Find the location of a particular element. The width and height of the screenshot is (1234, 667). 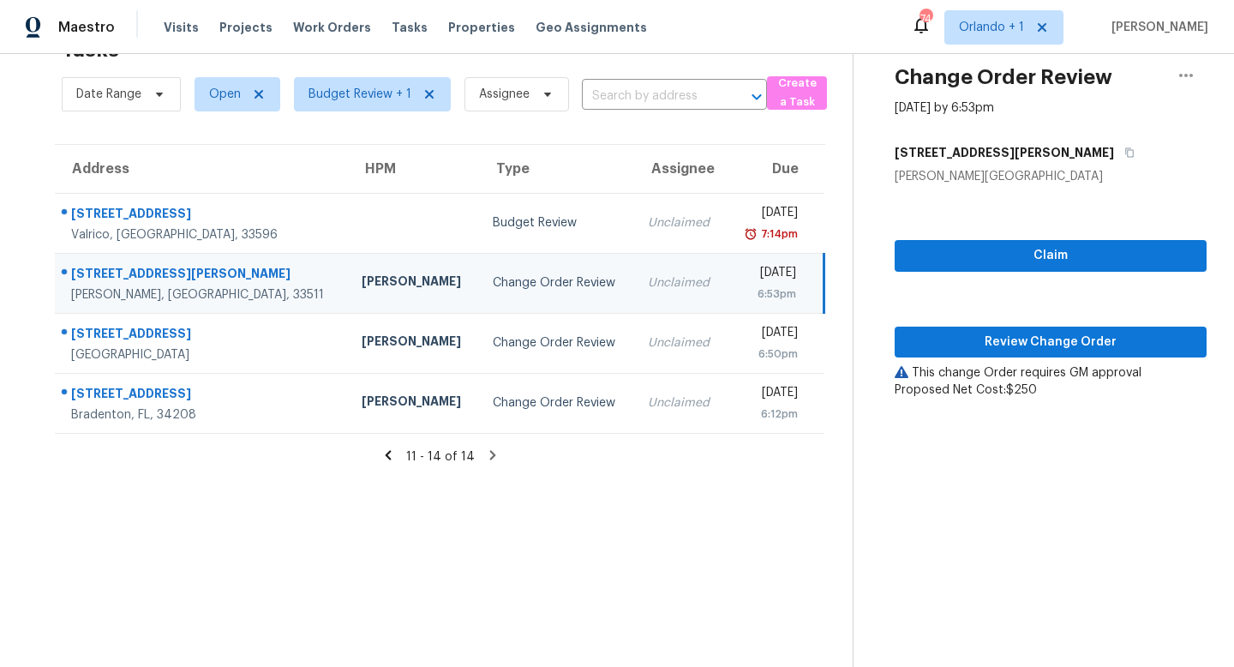

button: Open is located at coordinates (757, 97).